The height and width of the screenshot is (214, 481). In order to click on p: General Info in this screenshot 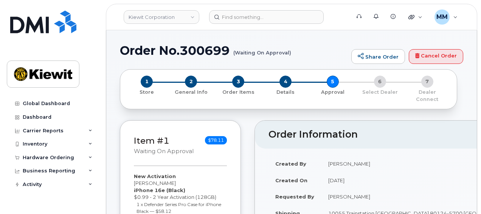, I will do `click(191, 92)`.